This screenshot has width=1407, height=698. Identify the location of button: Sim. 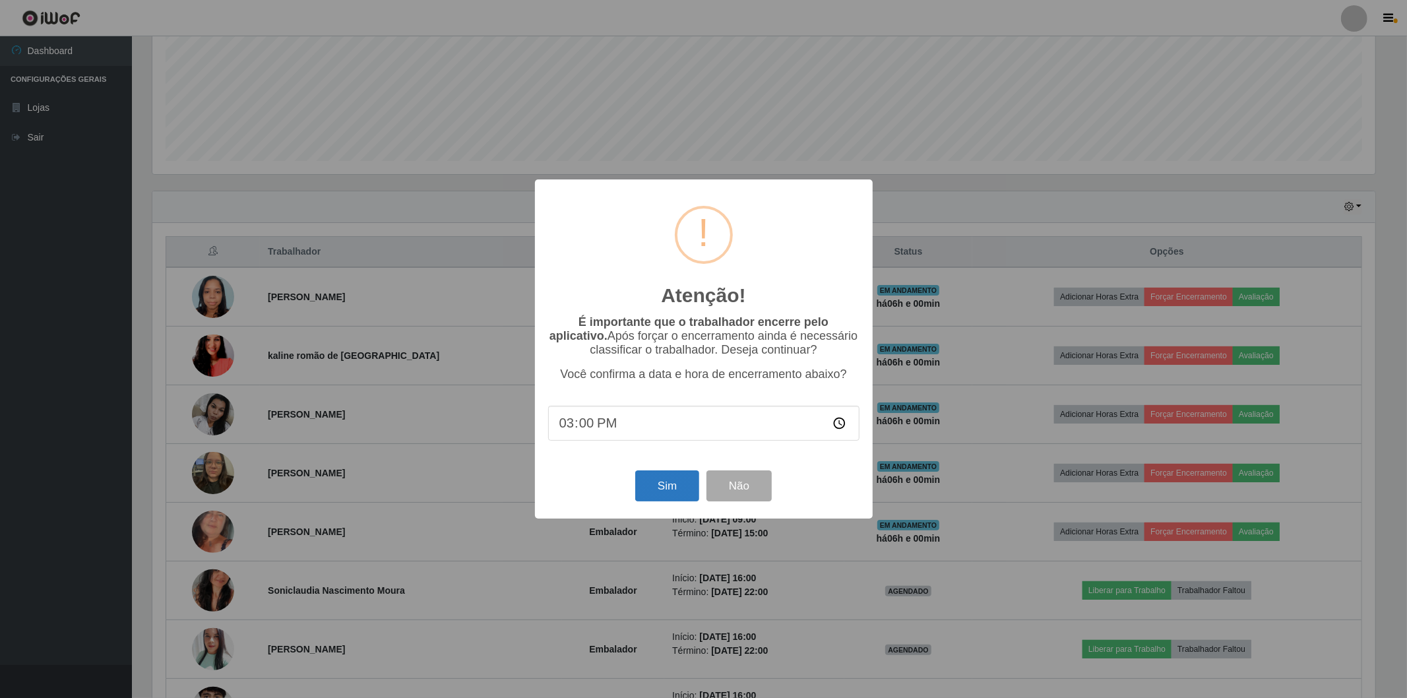
(667, 485).